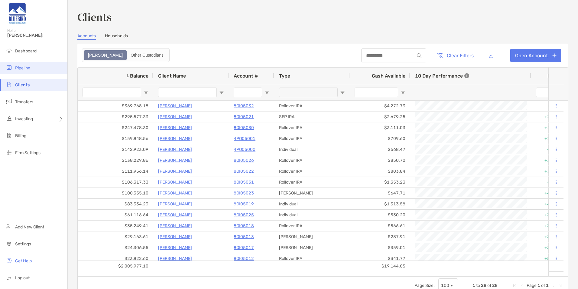  I want to click on span: Log out, so click(22, 277).